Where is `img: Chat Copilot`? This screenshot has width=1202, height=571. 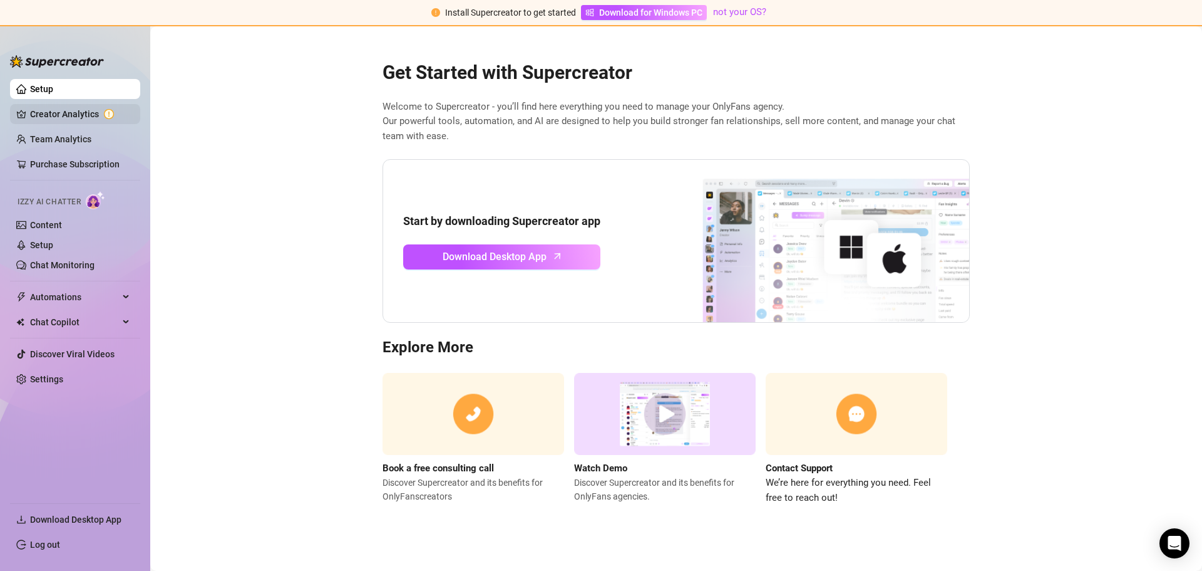 img: Chat Copilot is located at coordinates (20, 322).